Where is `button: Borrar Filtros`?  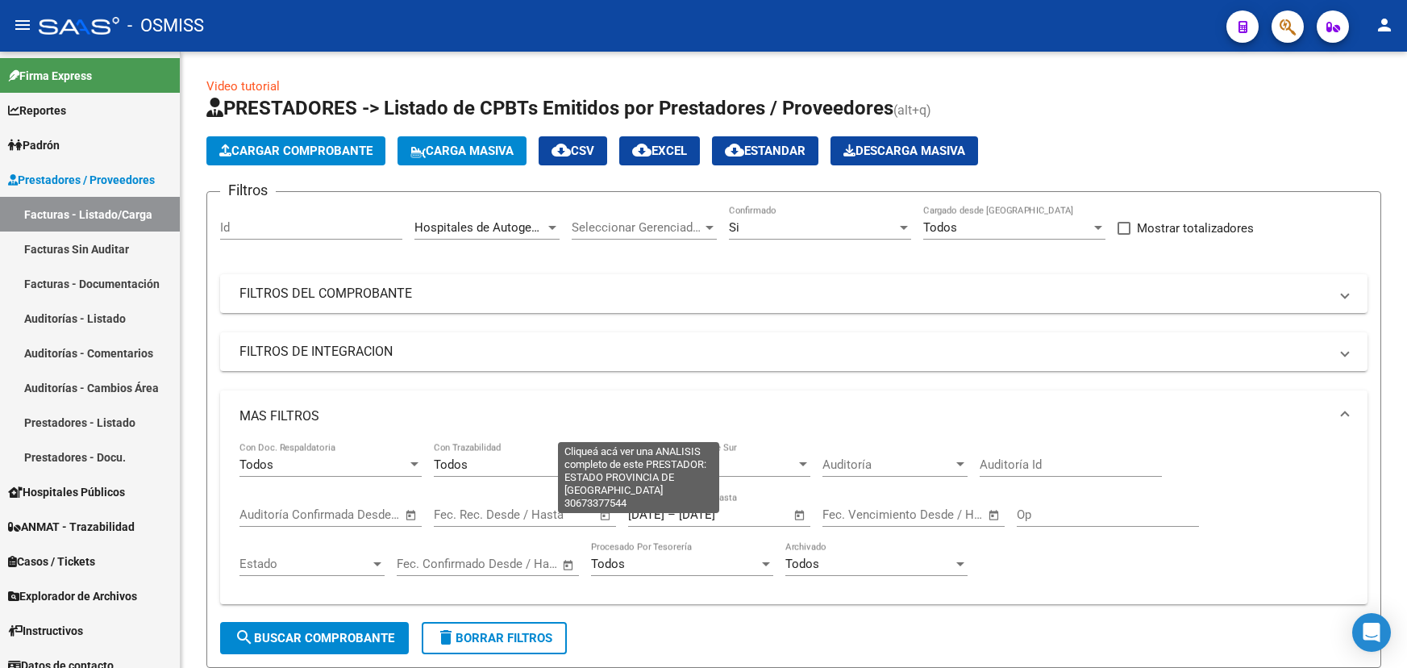 button: Borrar Filtros is located at coordinates (494, 638).